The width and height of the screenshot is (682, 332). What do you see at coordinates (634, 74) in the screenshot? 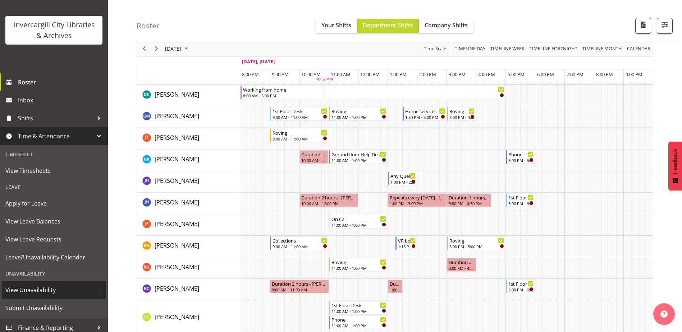
I see `span: 9:00 PM` at bounding box center [634, 74].